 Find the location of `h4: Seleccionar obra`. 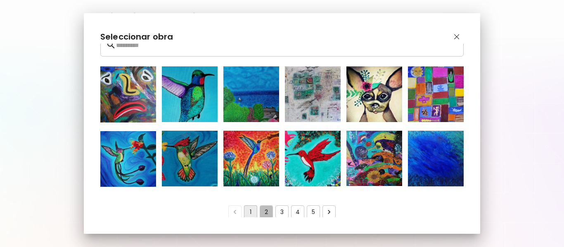

h4: Seleccionar obra is located at coordinates (137, 37).